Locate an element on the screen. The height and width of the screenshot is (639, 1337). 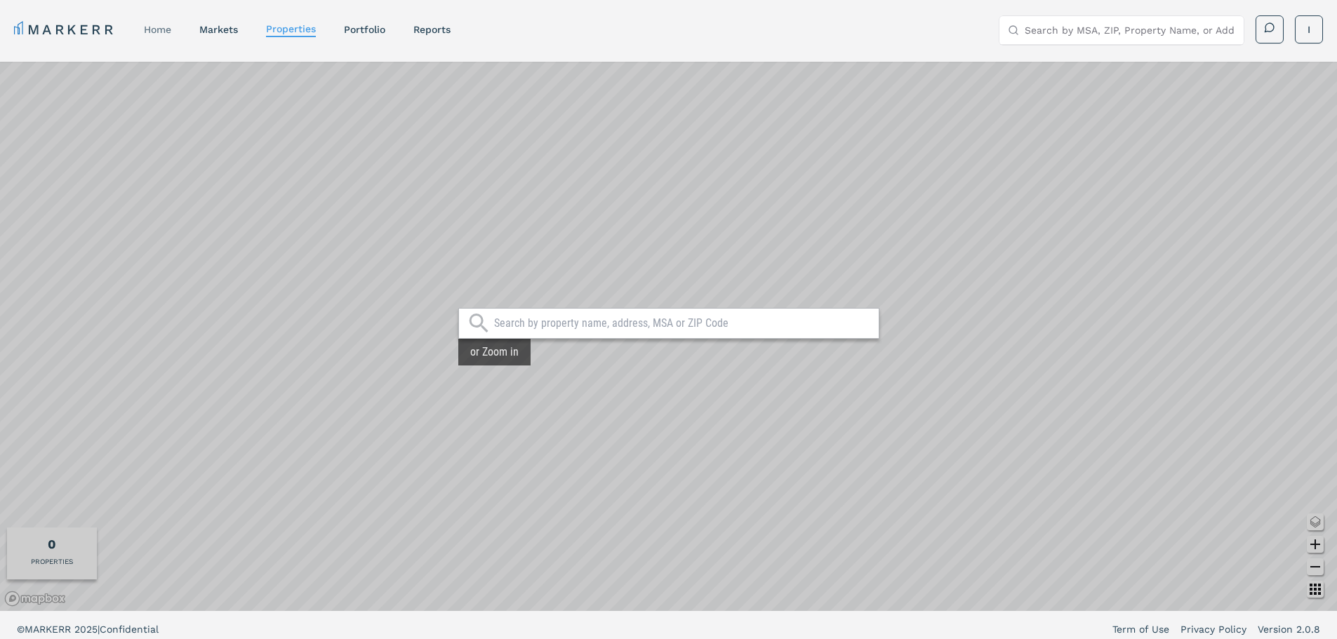
div: or Zoom in is located at coordinates (494, 352).